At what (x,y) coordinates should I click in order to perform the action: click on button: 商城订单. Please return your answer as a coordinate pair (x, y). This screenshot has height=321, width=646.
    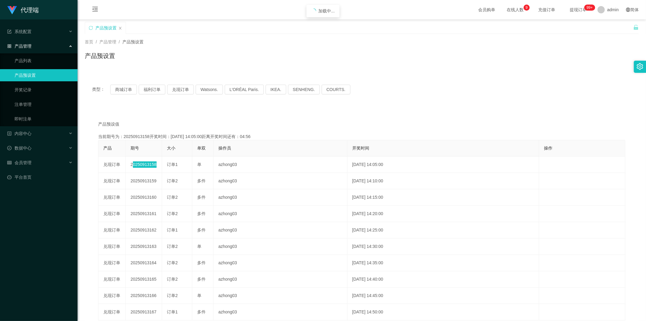
    Looking at the image, I should click on (124, 89).